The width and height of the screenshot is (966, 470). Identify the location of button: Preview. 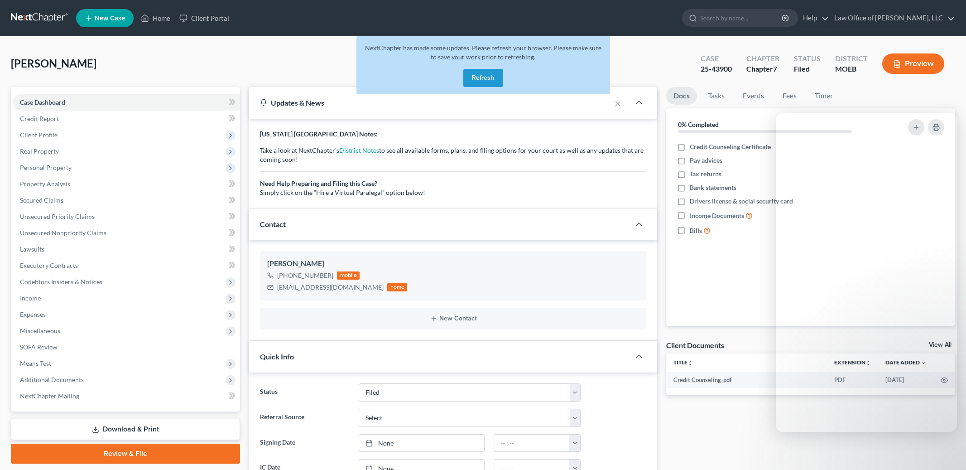
(913, 63).